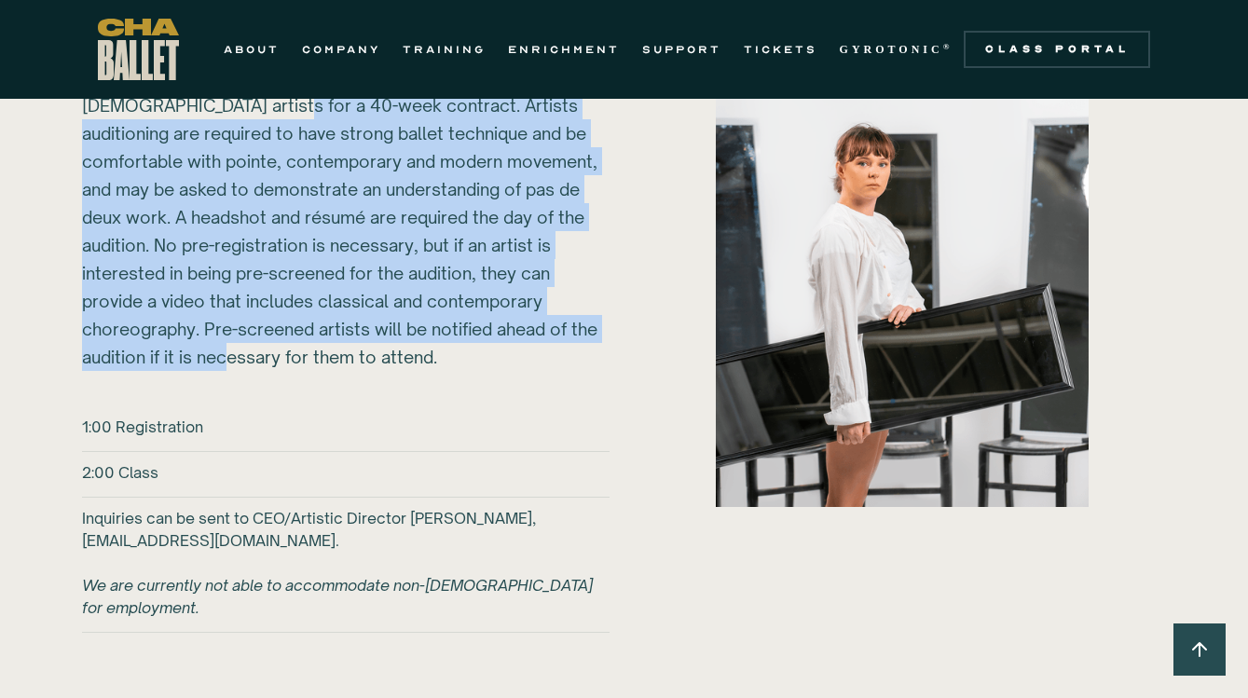 The image size is (1248, 698). I want to click on a: COMPANY, so click(341, 49).